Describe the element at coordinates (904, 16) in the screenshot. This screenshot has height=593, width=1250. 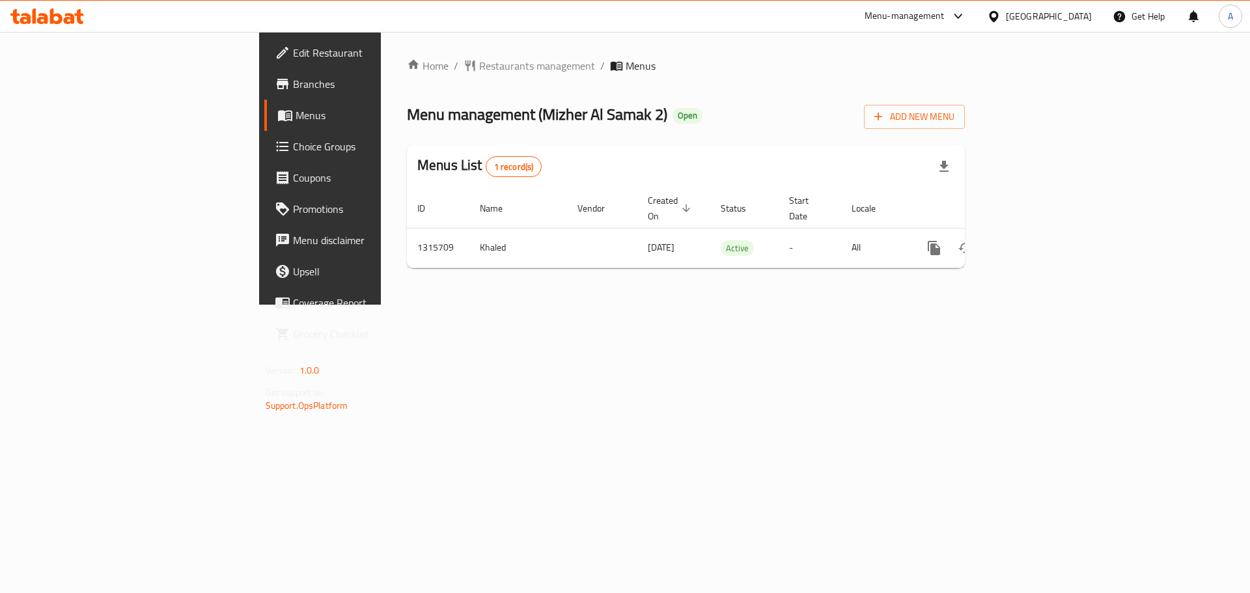
I see `div: Menu-management` at that location.